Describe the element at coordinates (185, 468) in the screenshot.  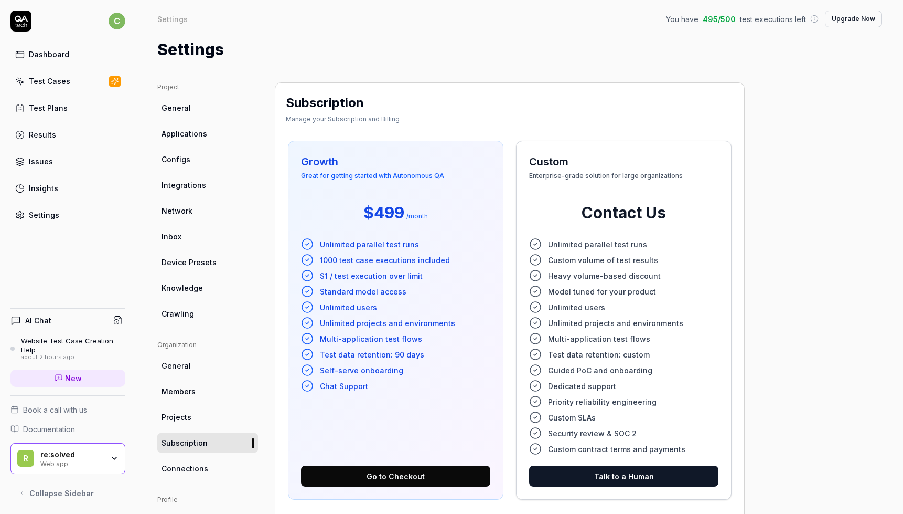
I see `span: Connections` at that location.